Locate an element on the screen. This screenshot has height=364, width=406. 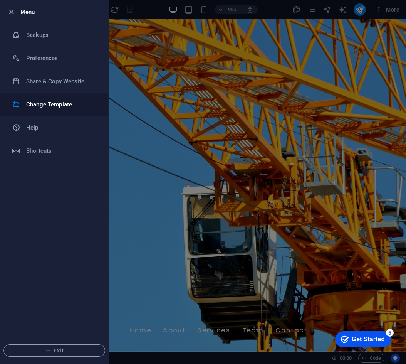
h6: Menu is located at coordinates (61, 12).